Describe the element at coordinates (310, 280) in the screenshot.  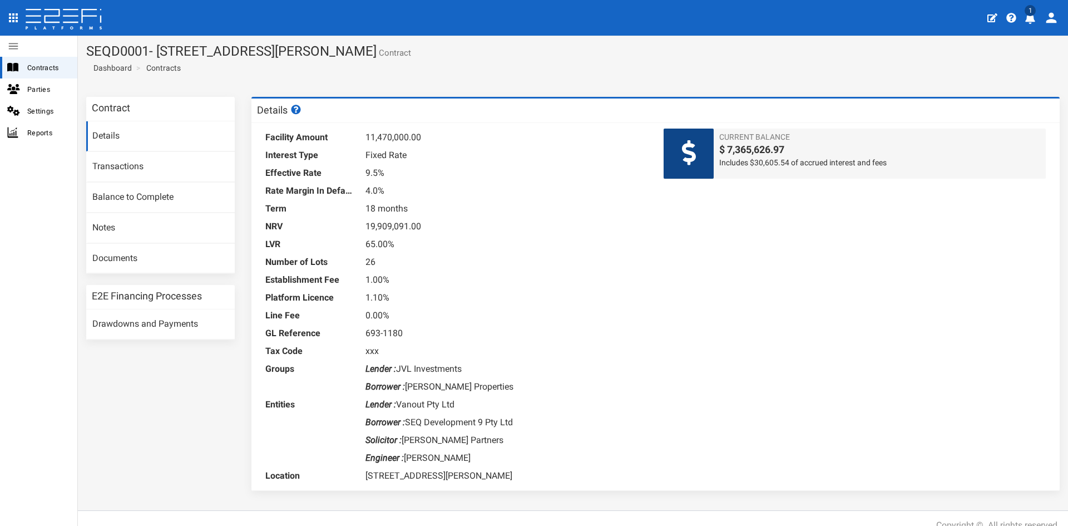
I see `dt: Establishment Fee` at that location.